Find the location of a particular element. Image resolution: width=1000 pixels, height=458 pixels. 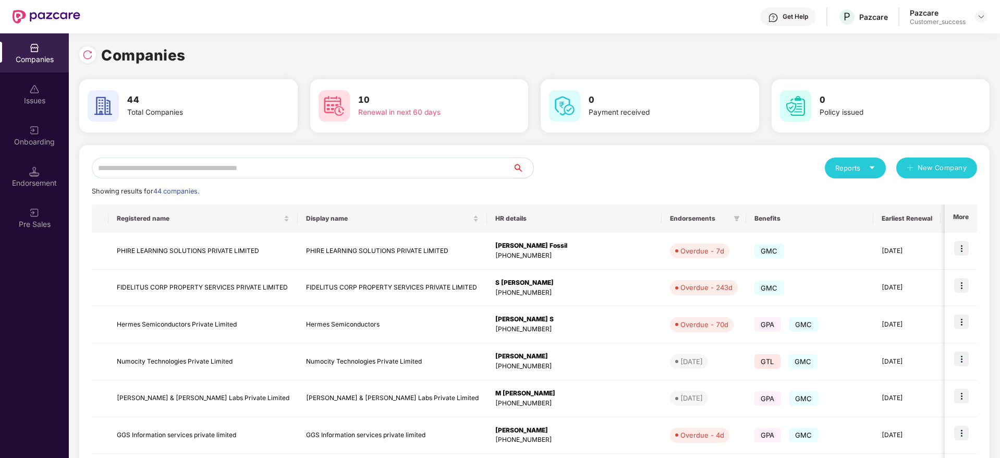

th: Registered name is located at coordinates (203, 219).